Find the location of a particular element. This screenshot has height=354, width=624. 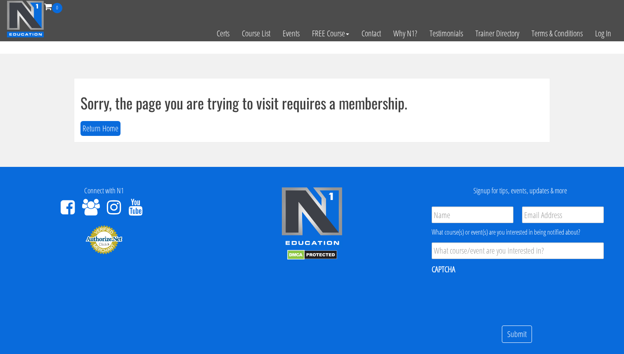

a: Certs is located at coordinates (223, 33).